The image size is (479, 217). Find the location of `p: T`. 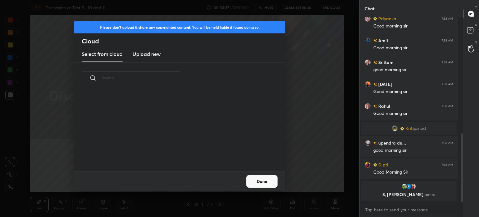

p: T is located at coordinates (476, 7).